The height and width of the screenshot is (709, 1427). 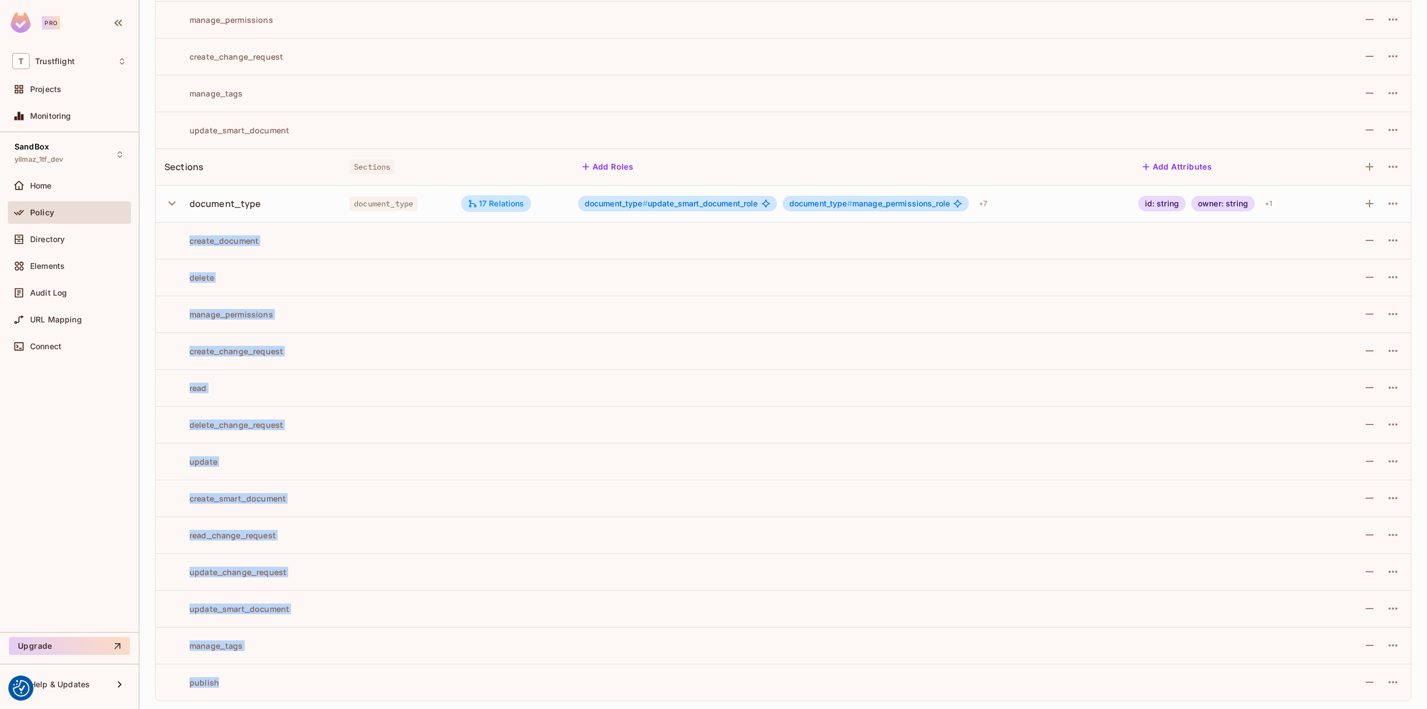 What do you see at coordinates (1223, 204) in the screenshot?
I see `div: owner: string` at bounding box center [1223, 204].